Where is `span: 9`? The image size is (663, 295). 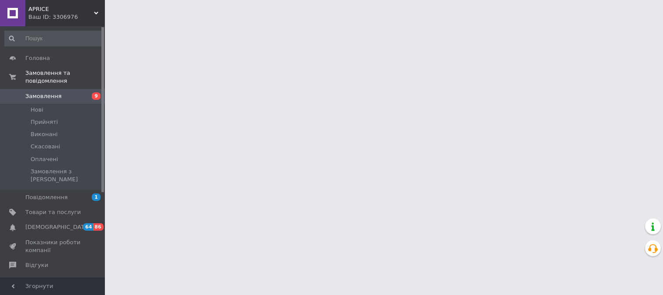 span: 9 is located at coordinates (96, 96).